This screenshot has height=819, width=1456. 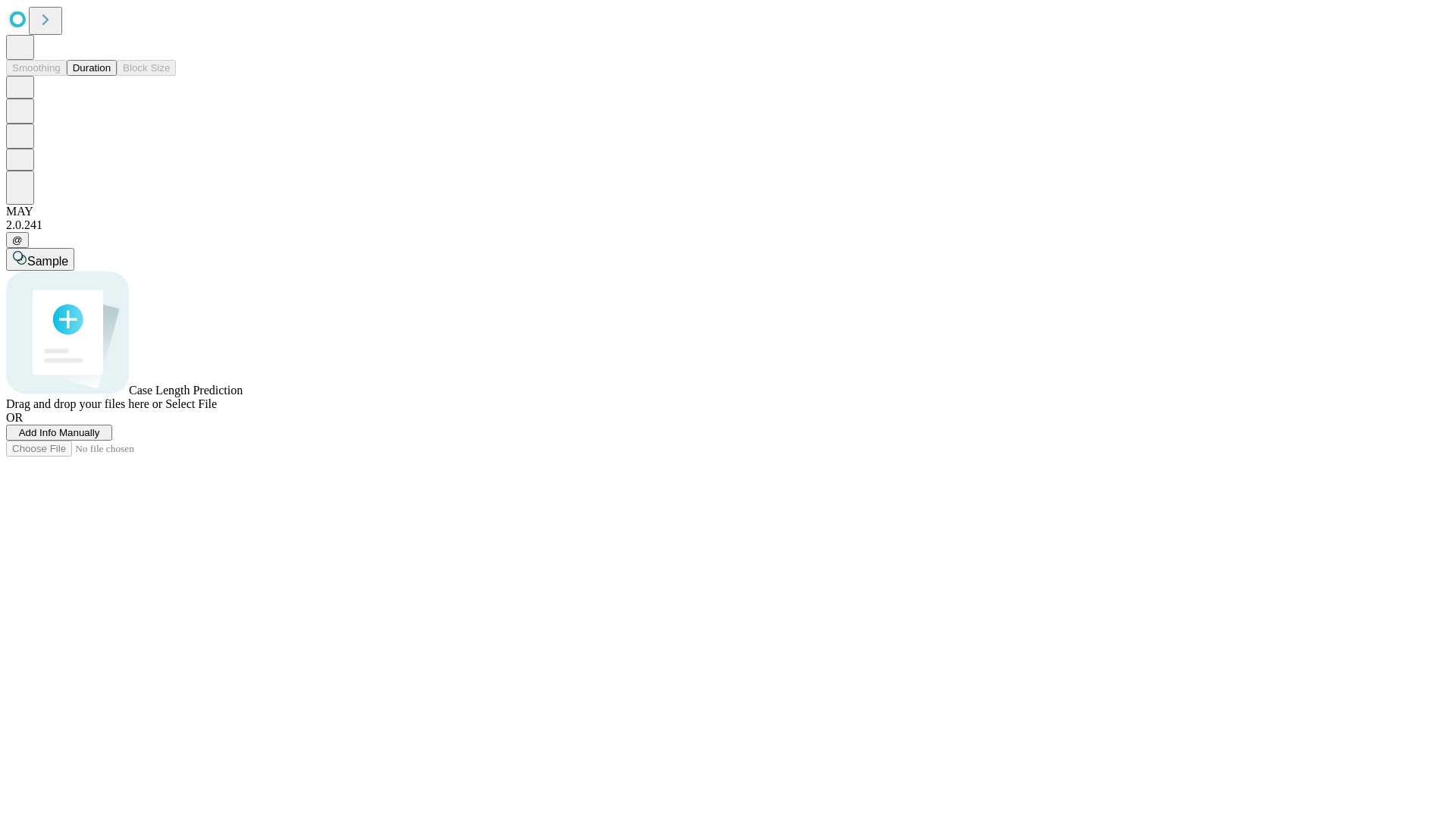 What do you see at coordinates (146, 68) in the screenshot?
I see `button: Block Size` at bounding box center [146, 68].